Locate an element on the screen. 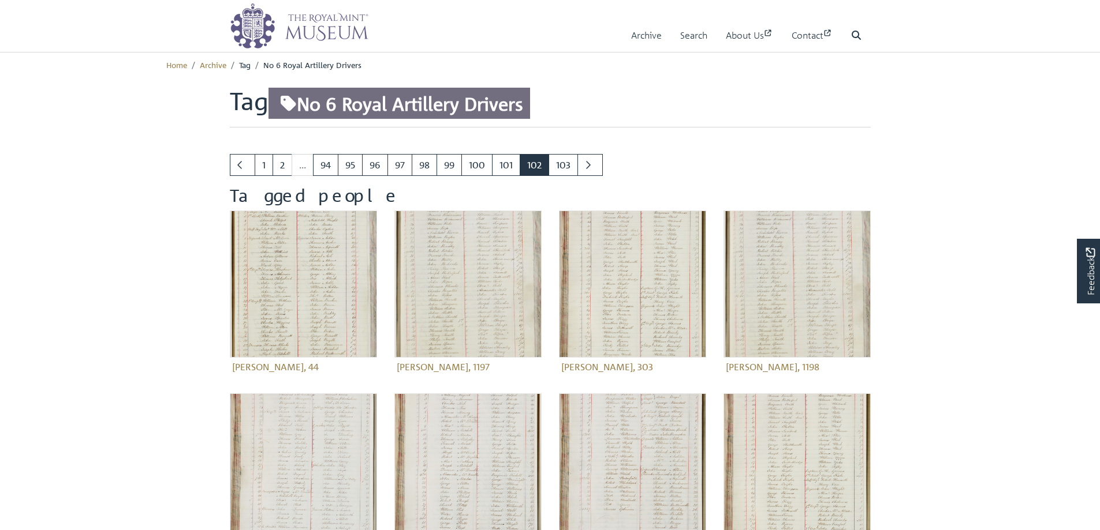 The width and height of the screenshot is (1100, 530). h2: Tagged people is located at coordinates (550, 196).